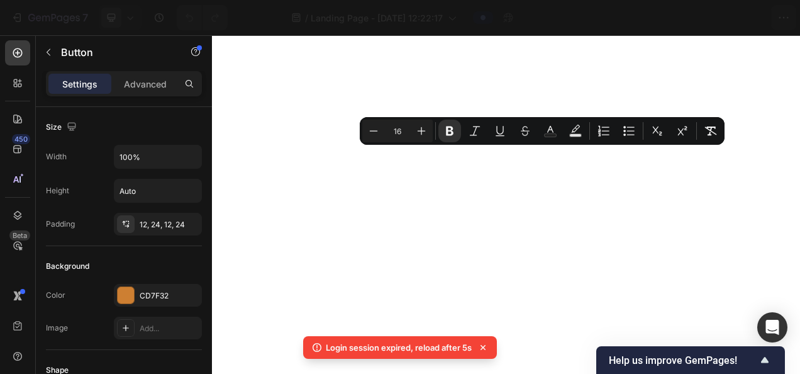 The image size is (800, 374). I want to click on p: Settings, so click(80, 84).